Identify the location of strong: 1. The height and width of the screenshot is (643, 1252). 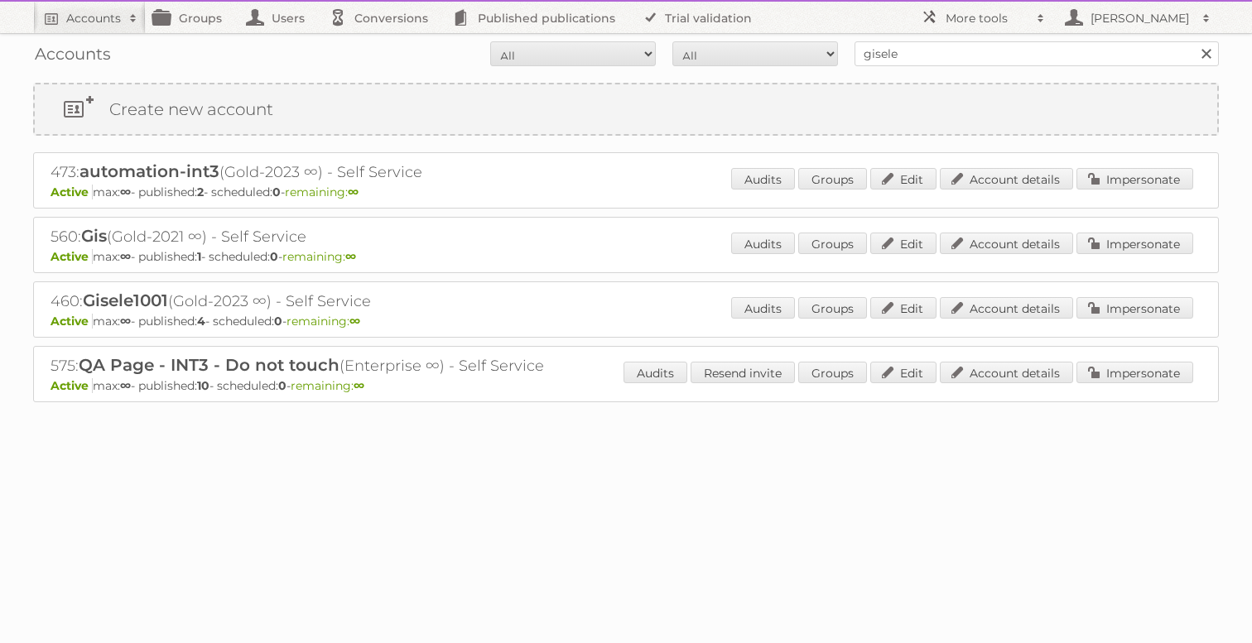
(199, 257).